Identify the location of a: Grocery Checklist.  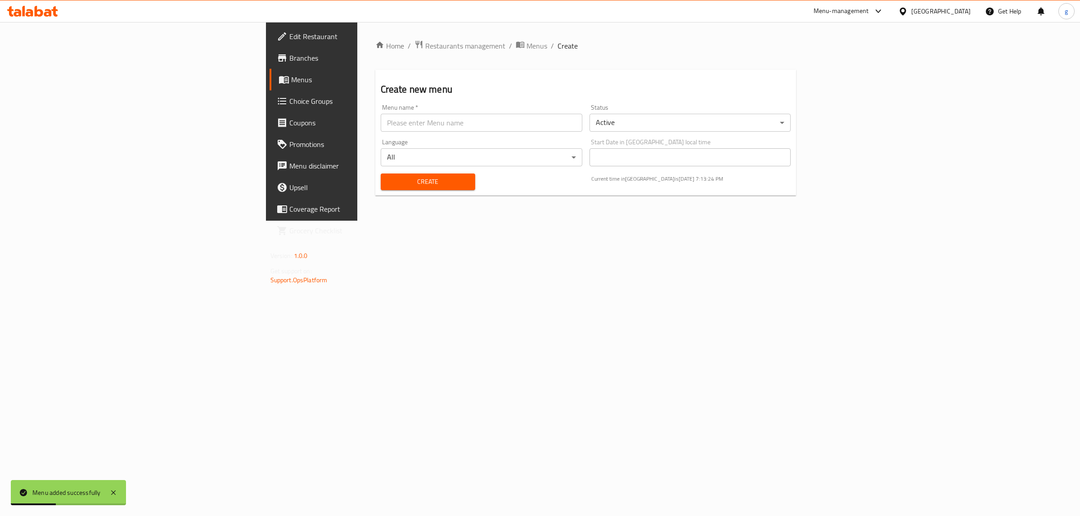
(358, 231).